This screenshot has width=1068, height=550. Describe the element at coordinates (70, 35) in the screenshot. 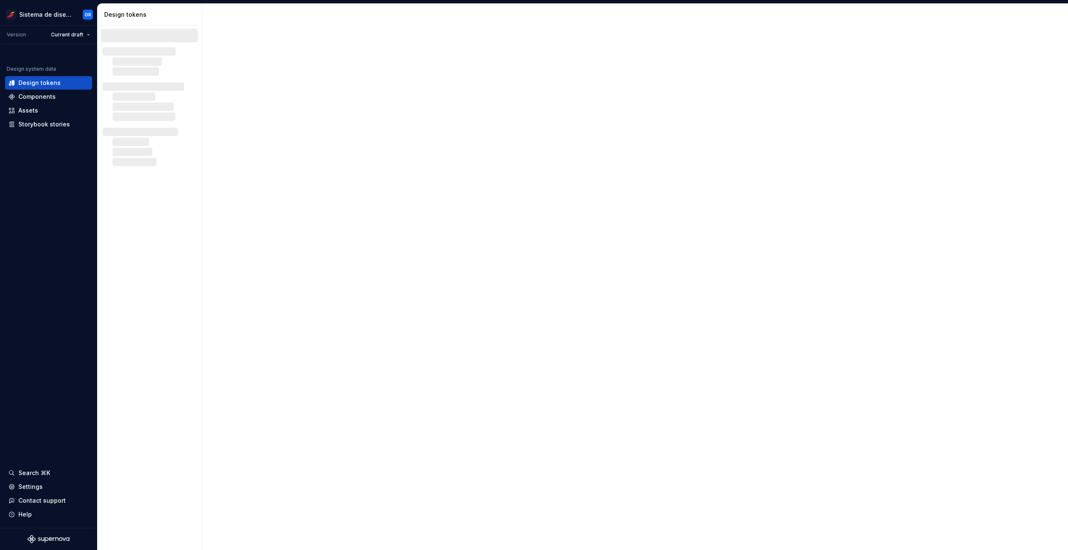

I see `button: Current draft` at that location.